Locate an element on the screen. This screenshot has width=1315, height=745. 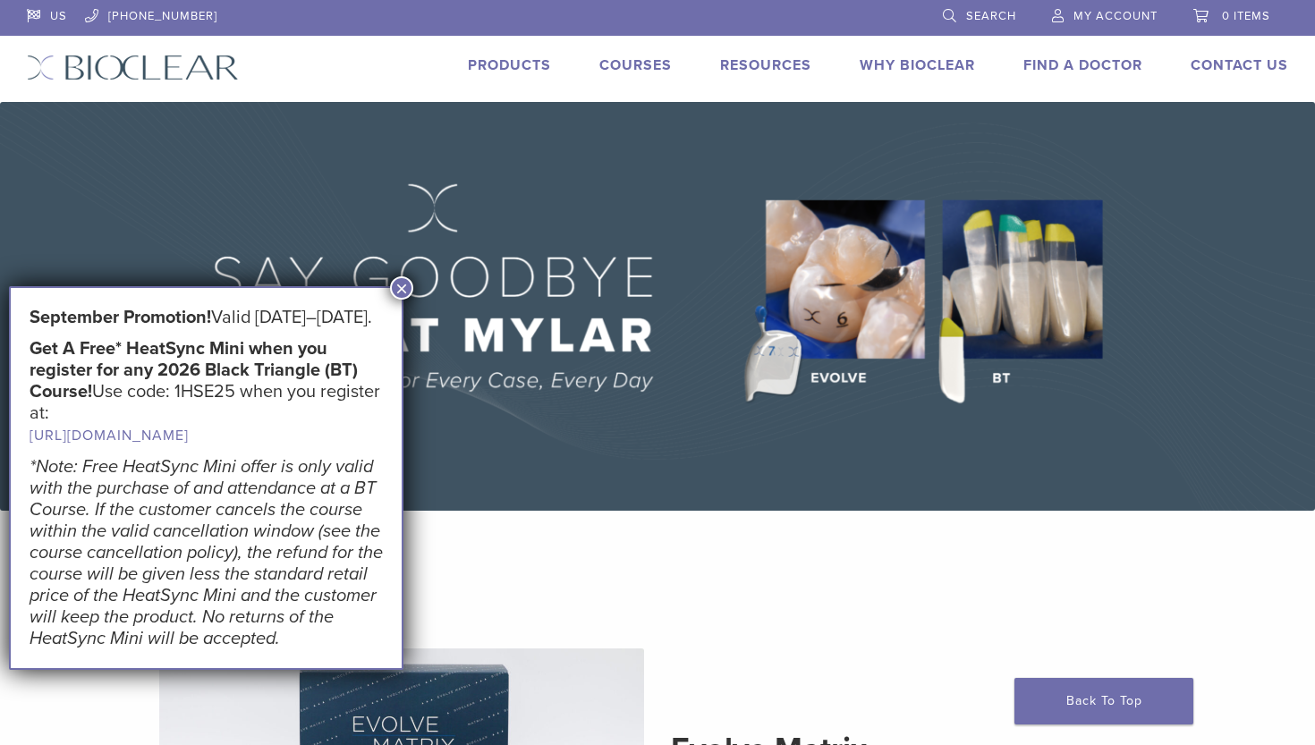
span: Search is located at coordinates (991, 16).